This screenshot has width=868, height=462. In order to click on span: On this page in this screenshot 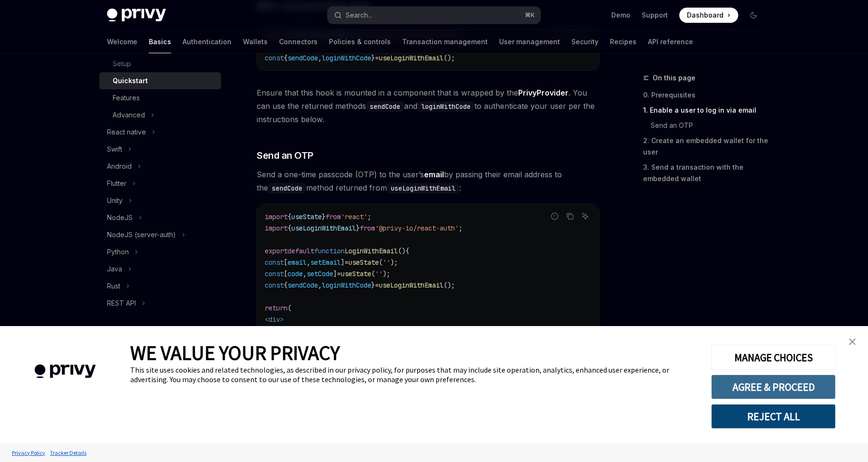, I will do `click(674, 78)`.